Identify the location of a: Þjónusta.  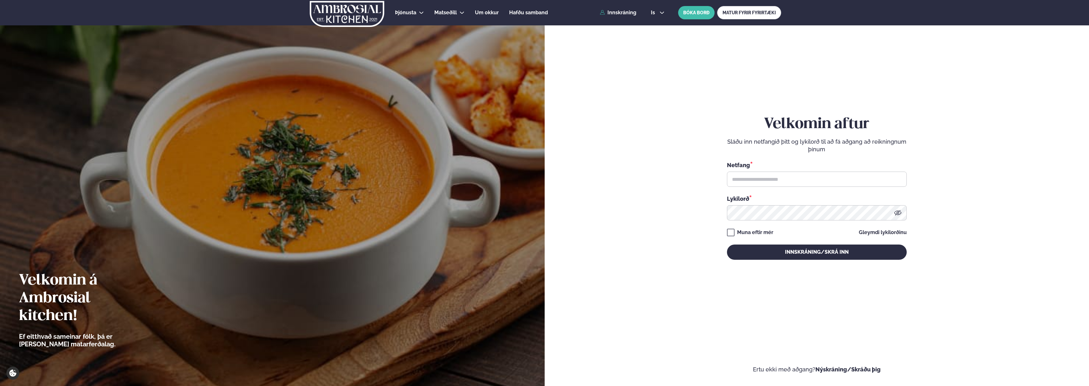
(405, 13).